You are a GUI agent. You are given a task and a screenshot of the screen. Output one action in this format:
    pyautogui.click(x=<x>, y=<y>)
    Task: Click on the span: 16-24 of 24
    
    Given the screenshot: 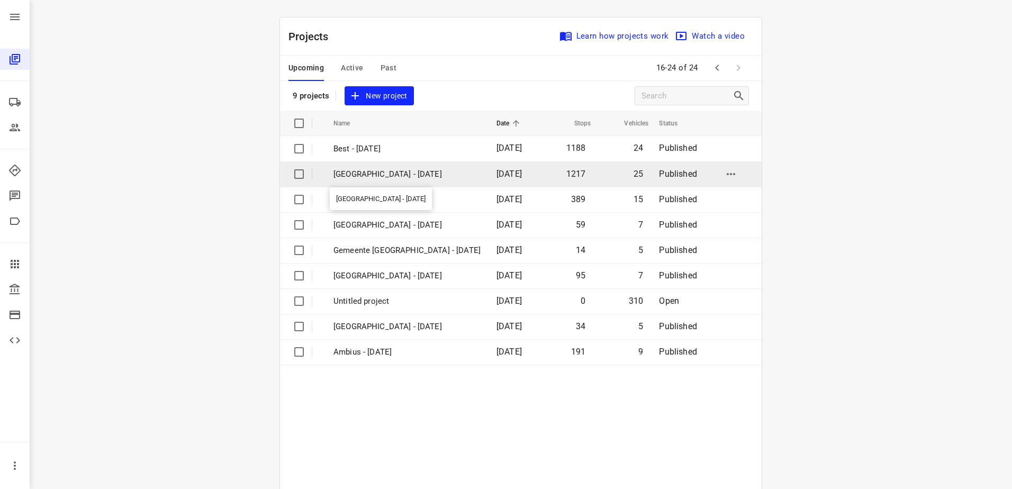 What is the action you would take?
    pyautogui.click(x=677, y=68)
    